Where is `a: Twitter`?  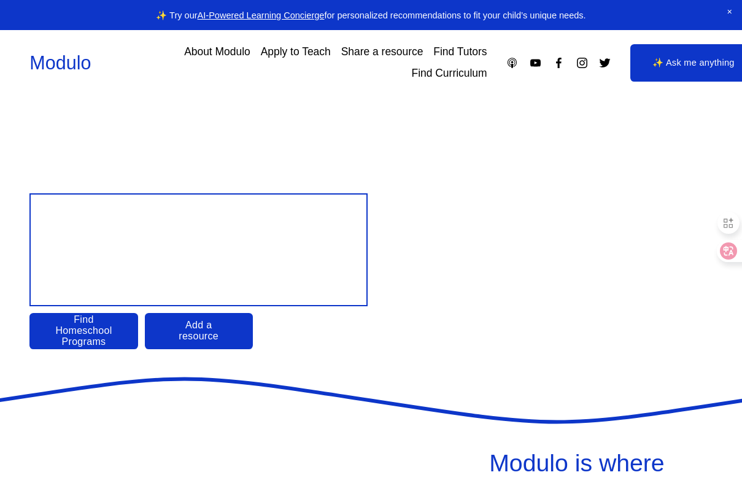 a: Twitter is located at coordinates (604, 63).